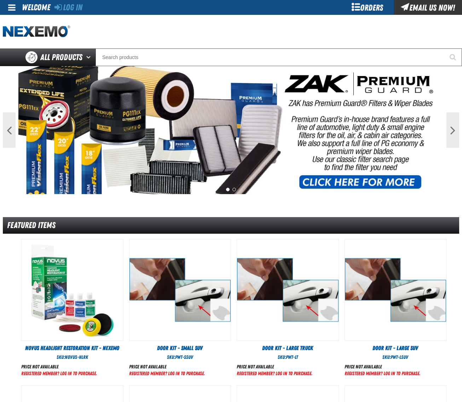  Describe the element at coordinates (76, 357) in the screenshot. I see `span: NOVUS-HLRK` at that location.